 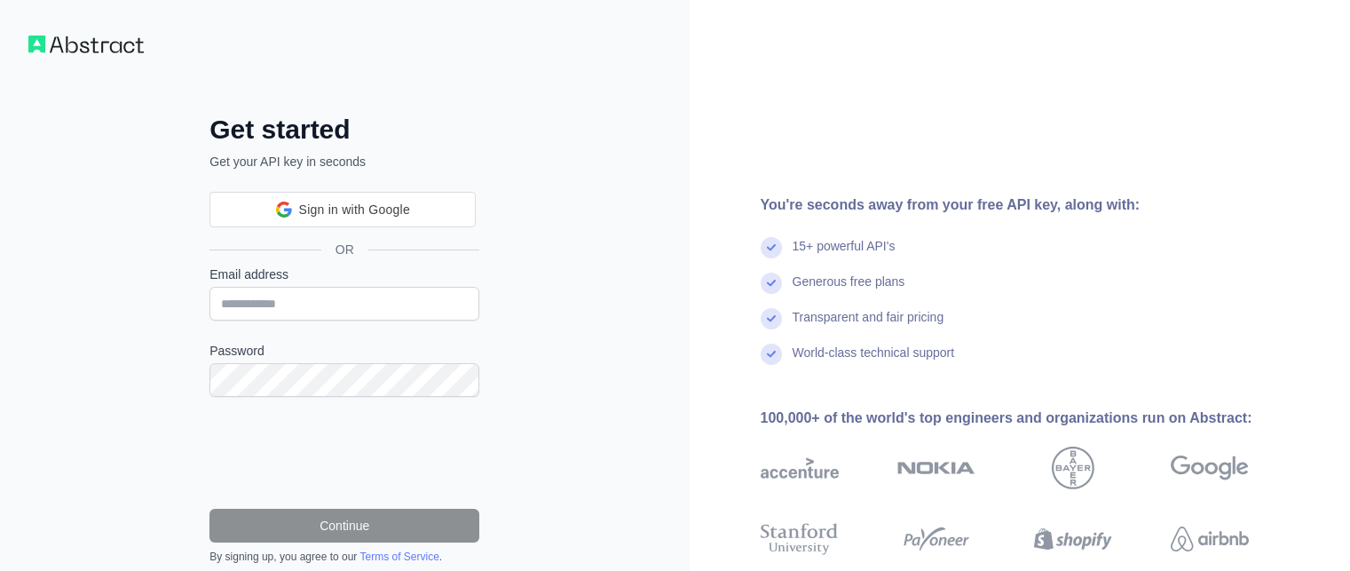 I want to click on div: Generous free plans, so click(x=848, y=290).